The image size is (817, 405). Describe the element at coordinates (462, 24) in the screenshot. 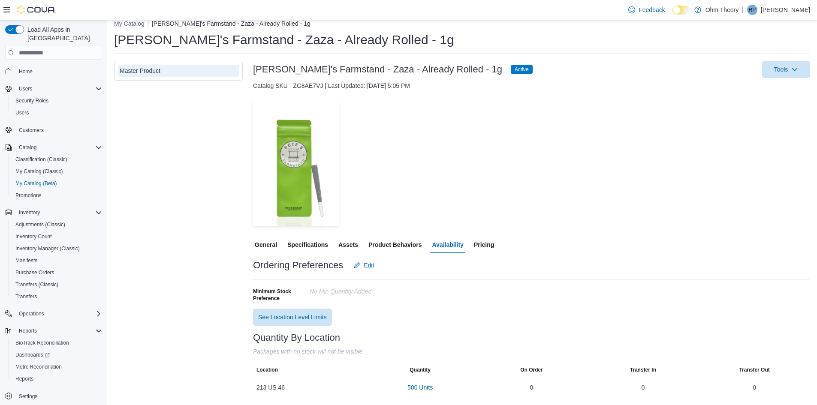

I see `nav: An example of EuiBreadcrumbs` at that location.